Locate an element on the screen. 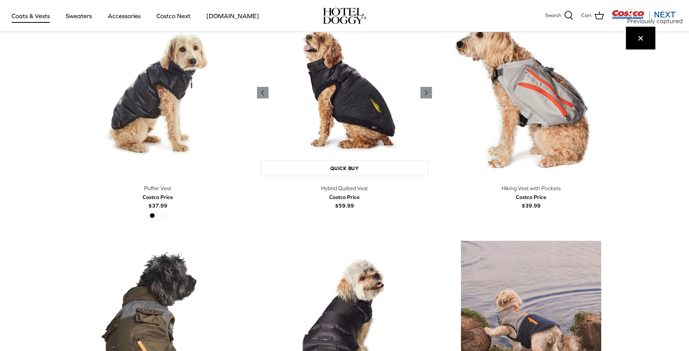 The image size is (689, 351). b: $39.99 is located at coordinates (531, 201).